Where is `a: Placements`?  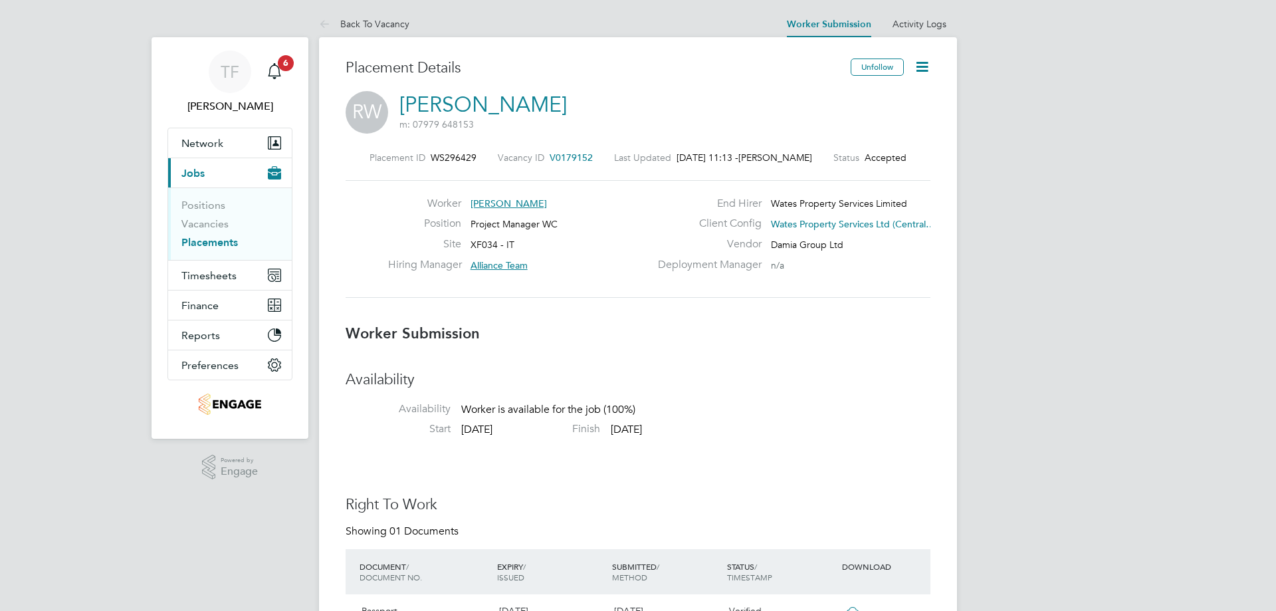 a: Placements is located at coordinates (209, 242).